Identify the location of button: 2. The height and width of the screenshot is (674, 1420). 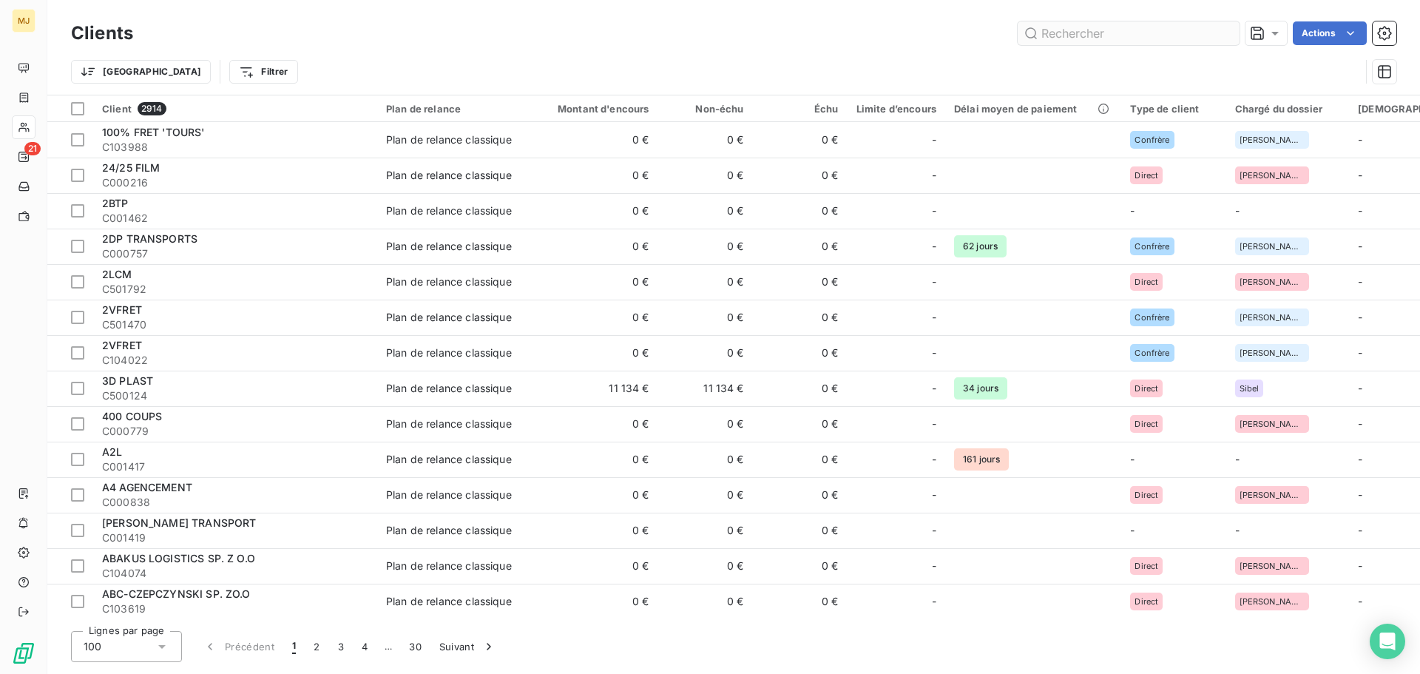
(316, 646).